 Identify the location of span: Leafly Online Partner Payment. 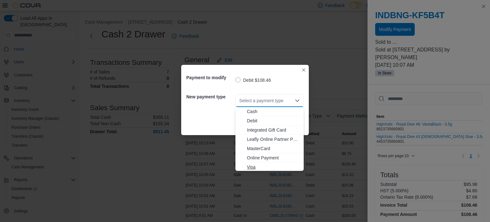
(273, 139).